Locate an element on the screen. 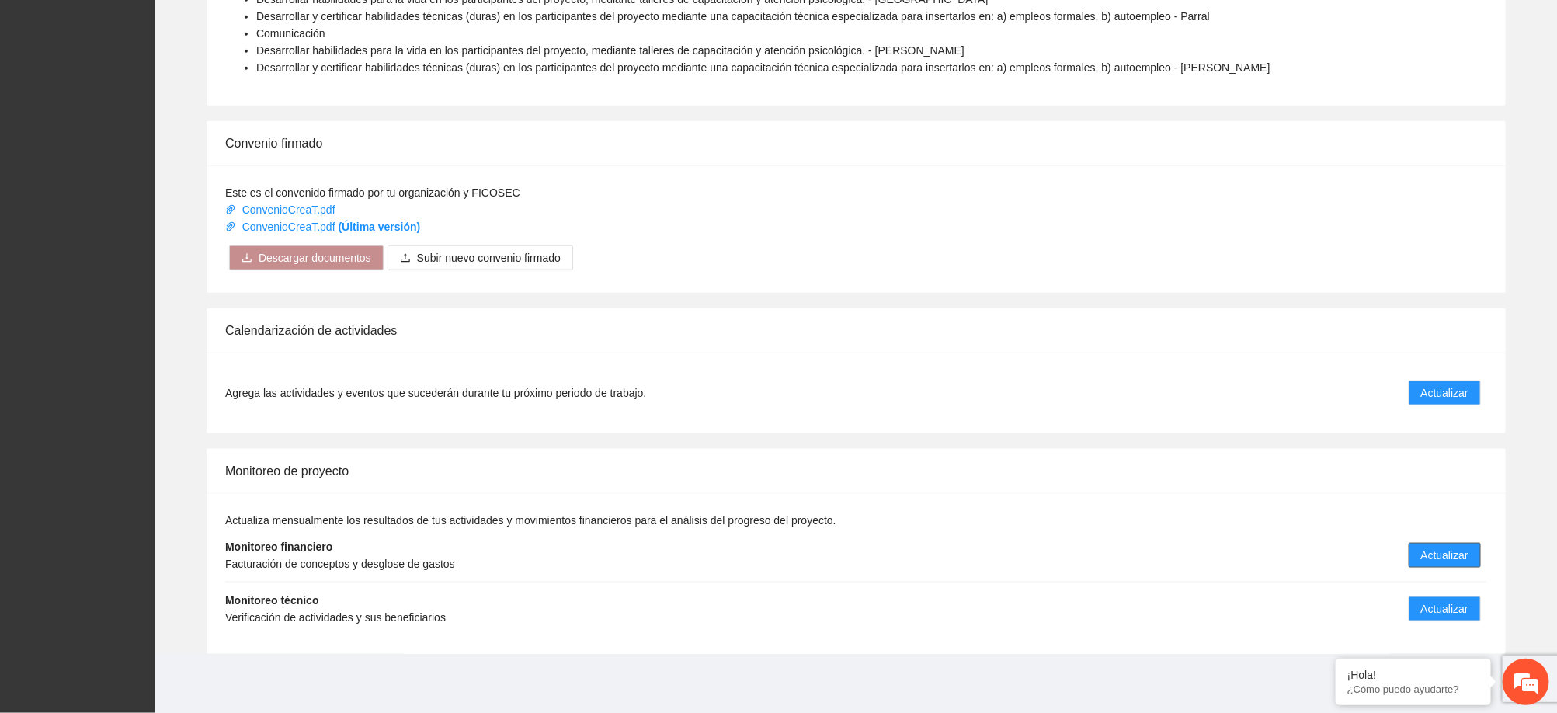 The width and height of the screenshot is (1557, 713). span: Agrega las actividades y eventos que sucederán durante tu próximo periodo de trabajo. is located at coordinates (436, 393).